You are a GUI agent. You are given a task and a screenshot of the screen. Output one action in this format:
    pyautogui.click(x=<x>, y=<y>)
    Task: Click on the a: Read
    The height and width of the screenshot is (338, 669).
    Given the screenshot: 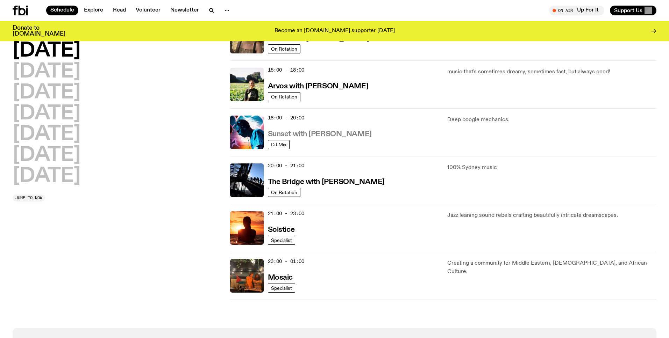 What is the action you would take?
    pyautogui.click(x=119, y=10)
    